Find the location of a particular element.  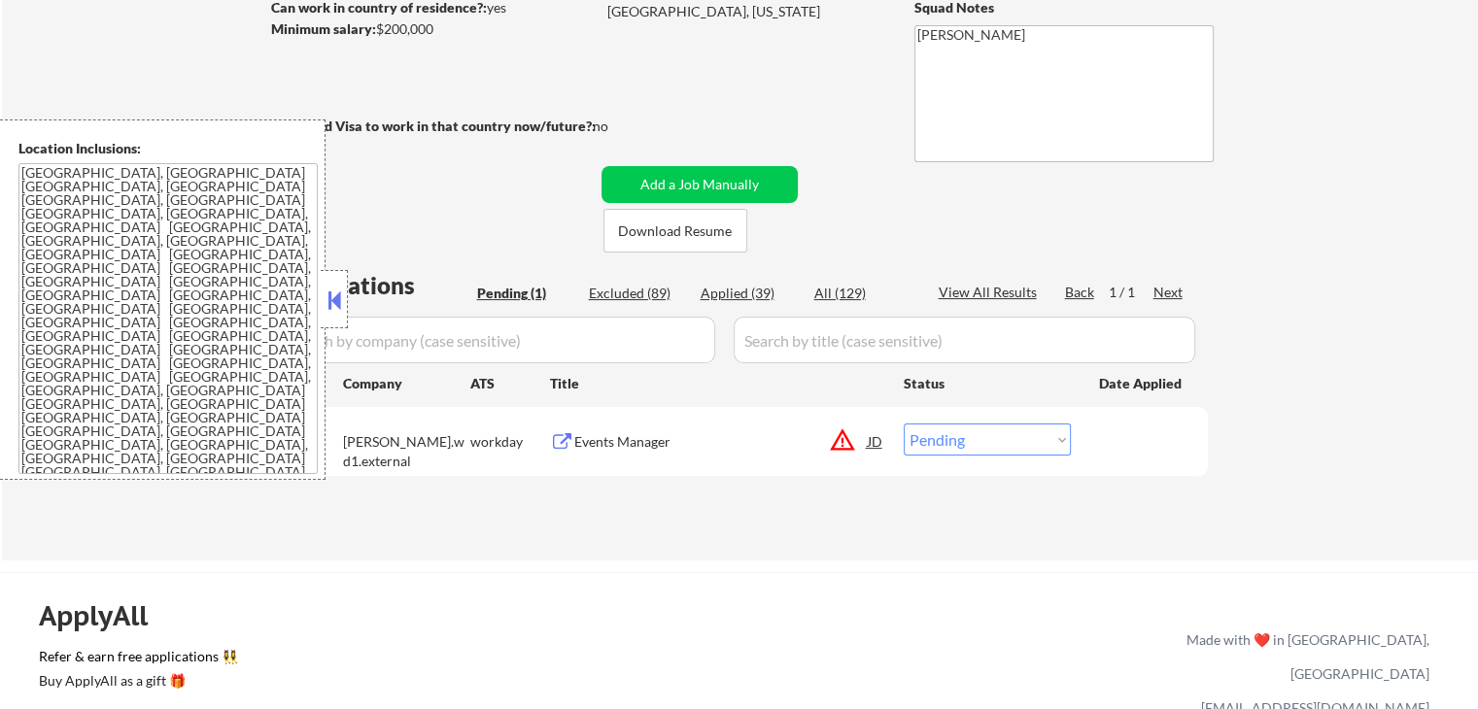

div: ATS is located at coordinates (510, 384).